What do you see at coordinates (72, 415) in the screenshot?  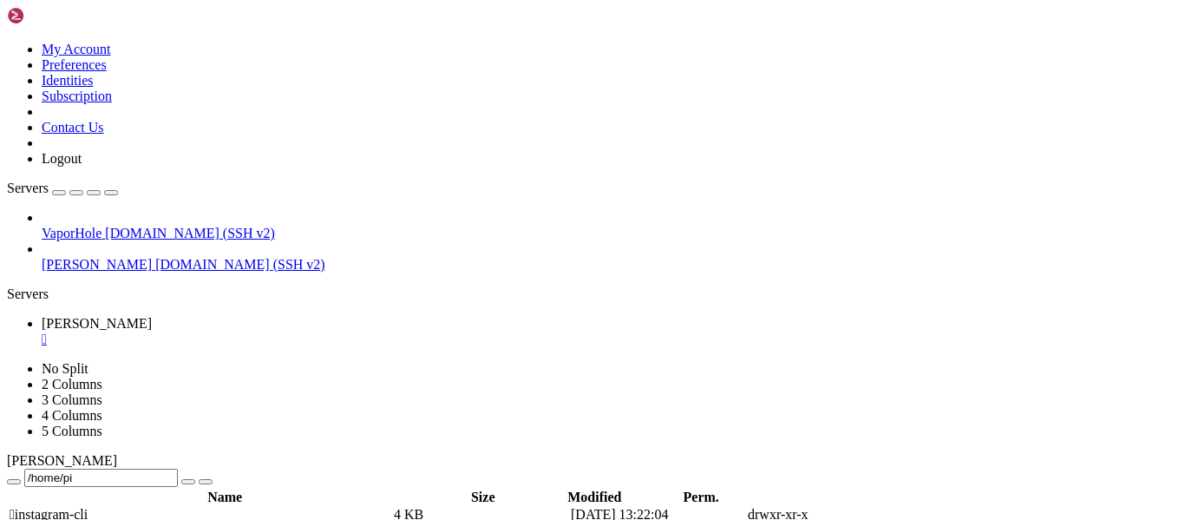 I see `a: 4 Columns` at bounding box center [72, 415].